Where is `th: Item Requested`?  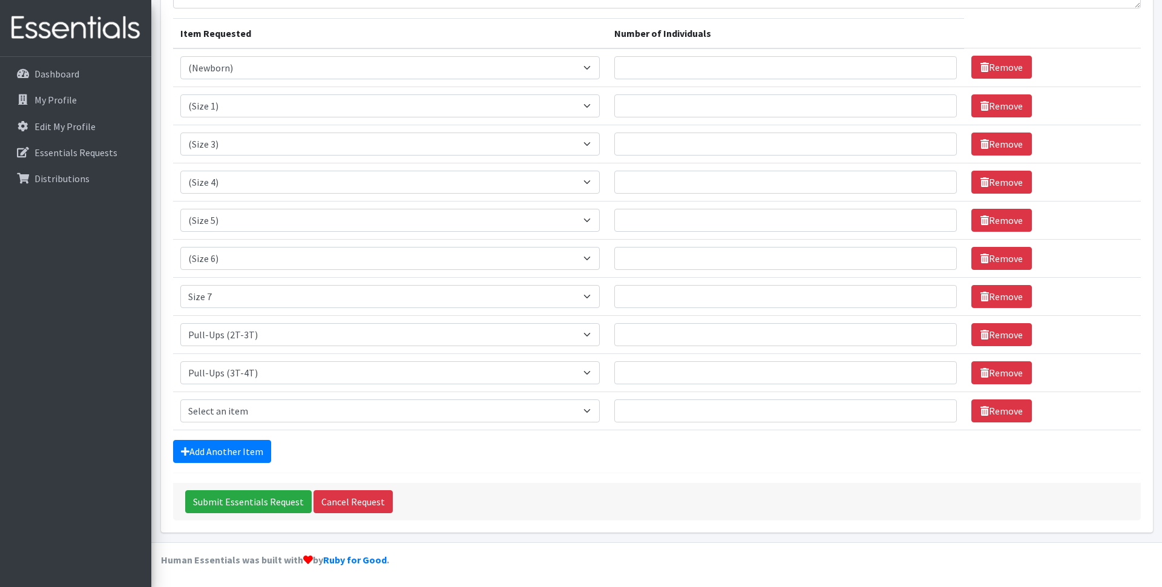
th: Item Requested is located at coordinates (390, 33).